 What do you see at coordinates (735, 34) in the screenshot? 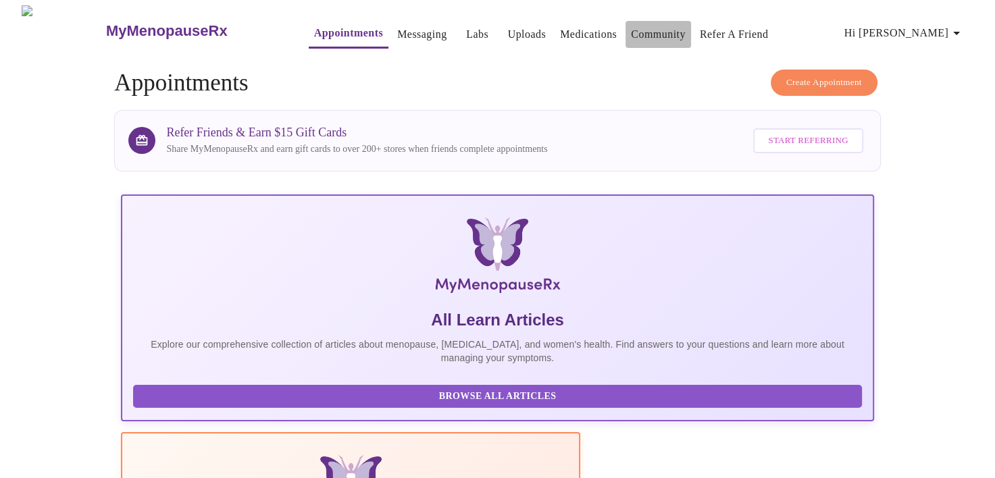
I see `button: Refer a Friend` at bounding box center [735, 34].